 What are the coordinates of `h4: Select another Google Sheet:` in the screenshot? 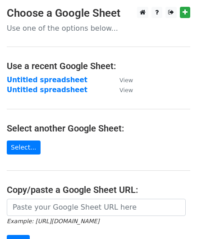 It's located at (98, 128).